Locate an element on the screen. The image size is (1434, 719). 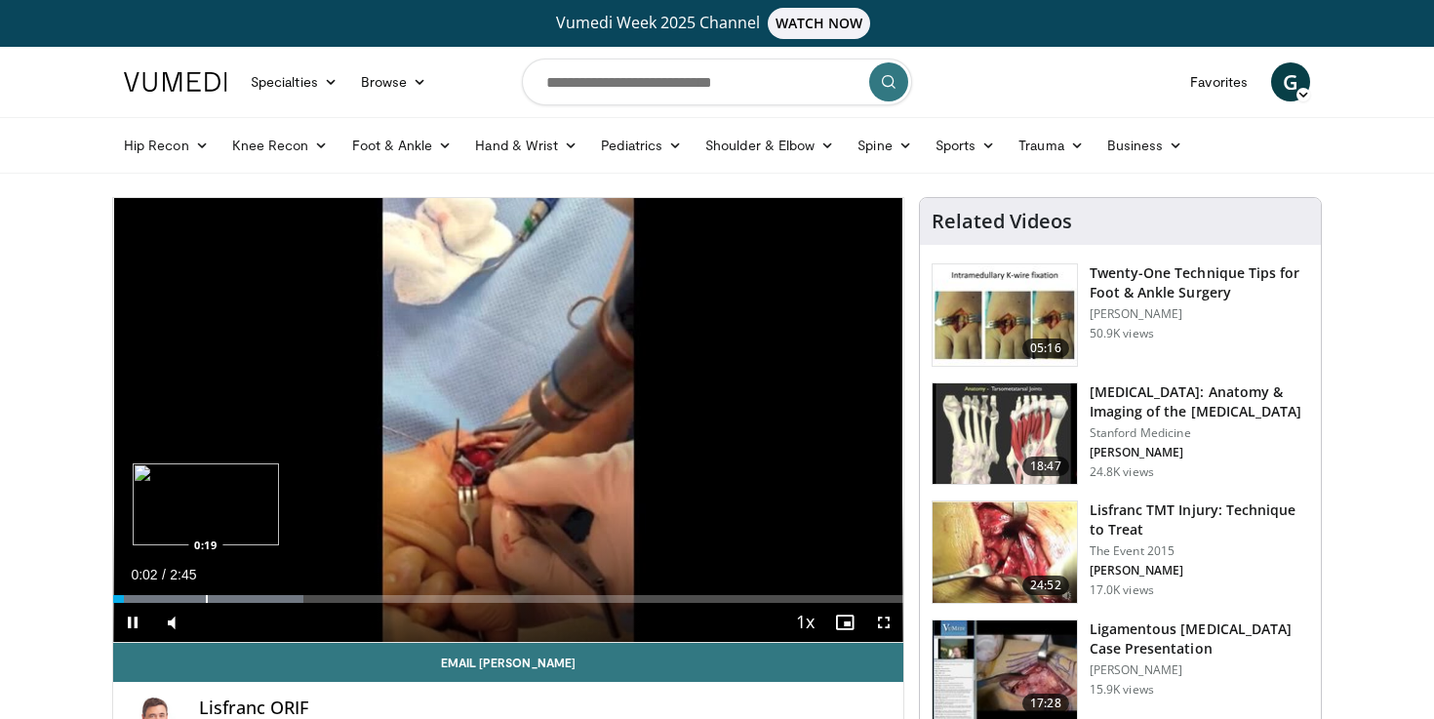
button: Enable picture-in-picture mode is located at coordinates (845, 622).